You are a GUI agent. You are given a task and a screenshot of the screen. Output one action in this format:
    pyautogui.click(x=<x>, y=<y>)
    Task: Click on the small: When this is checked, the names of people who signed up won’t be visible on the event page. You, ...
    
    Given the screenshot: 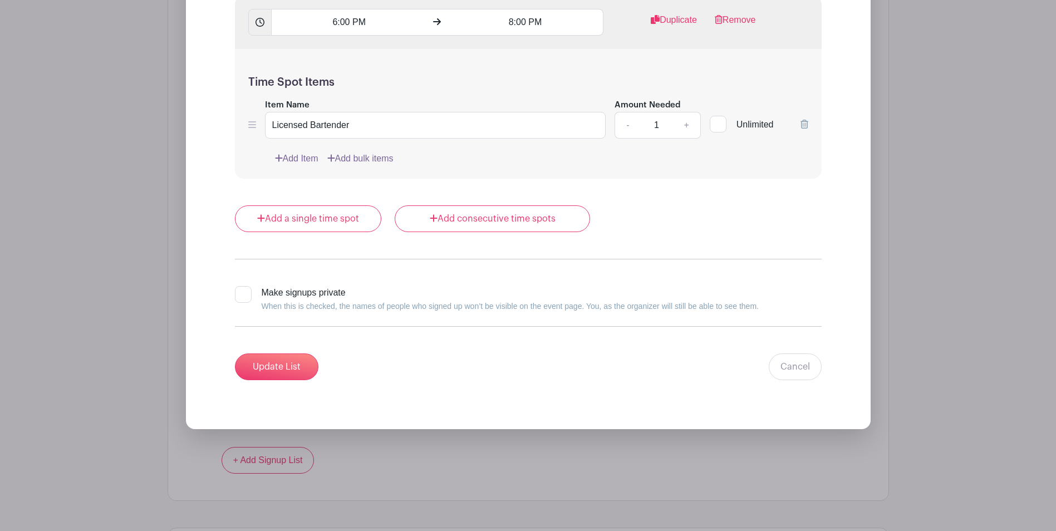 What is the action you would take?
    pyautogui.click(x=510, y=306)
    